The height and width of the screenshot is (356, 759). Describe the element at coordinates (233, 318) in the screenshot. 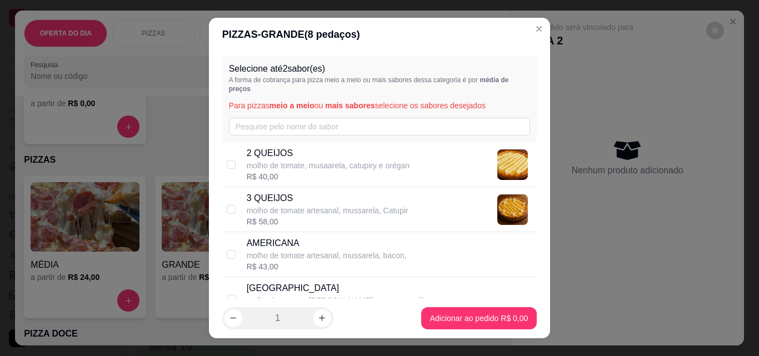

I see `button: decrease-product-quantity` at that location.